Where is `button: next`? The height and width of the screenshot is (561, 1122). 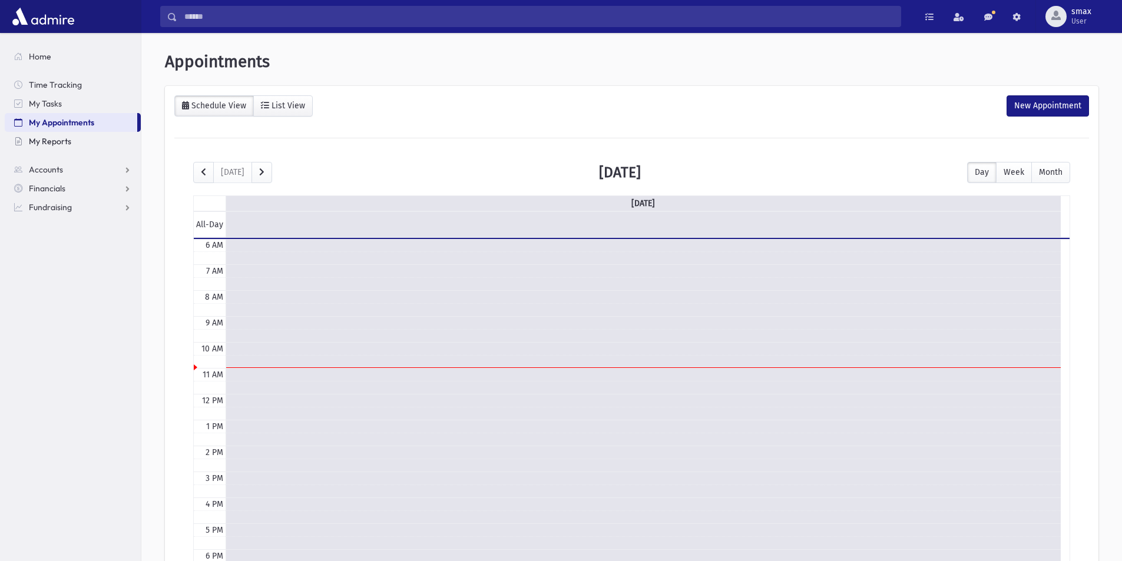
button: next is located at coordinates (261, 173).